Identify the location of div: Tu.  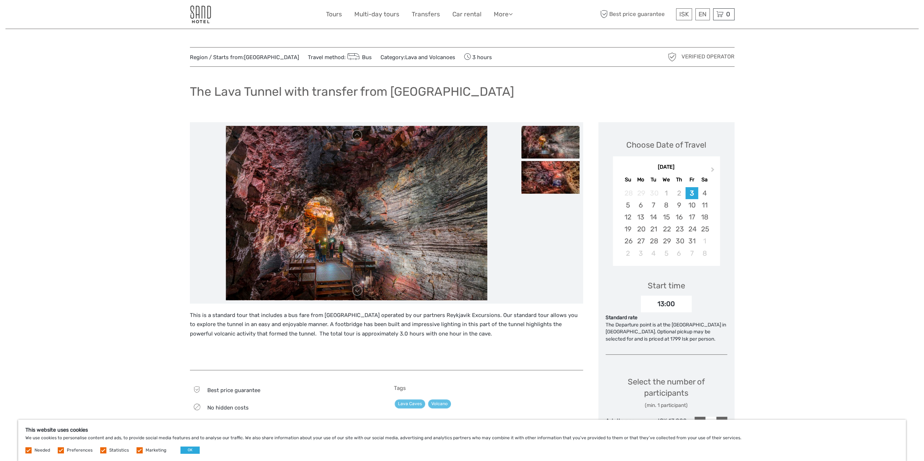
(653, 180).